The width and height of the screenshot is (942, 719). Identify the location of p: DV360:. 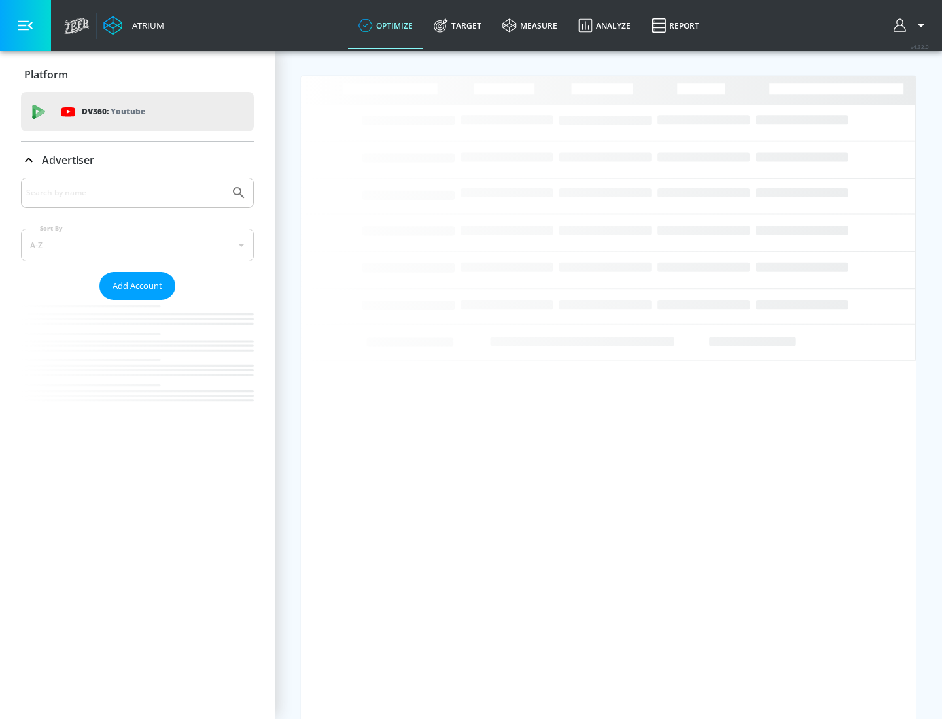
(113, 112).